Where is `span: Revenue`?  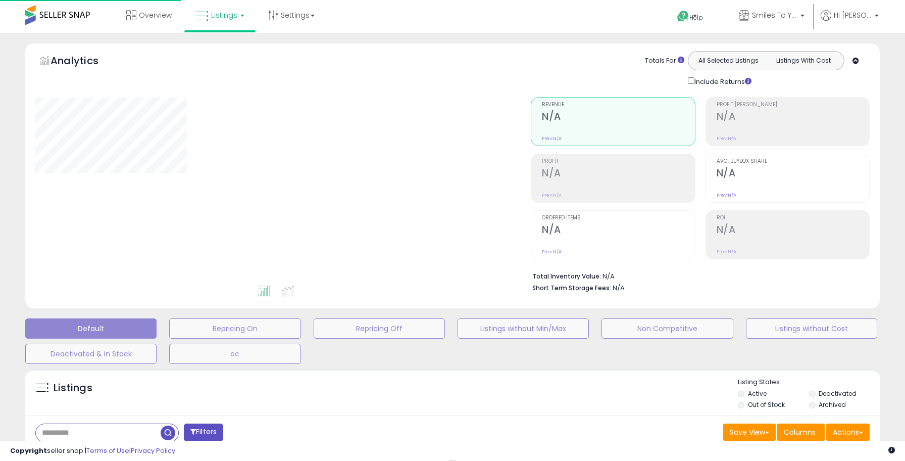 span: Revenue is located at coordinates (618, 105).